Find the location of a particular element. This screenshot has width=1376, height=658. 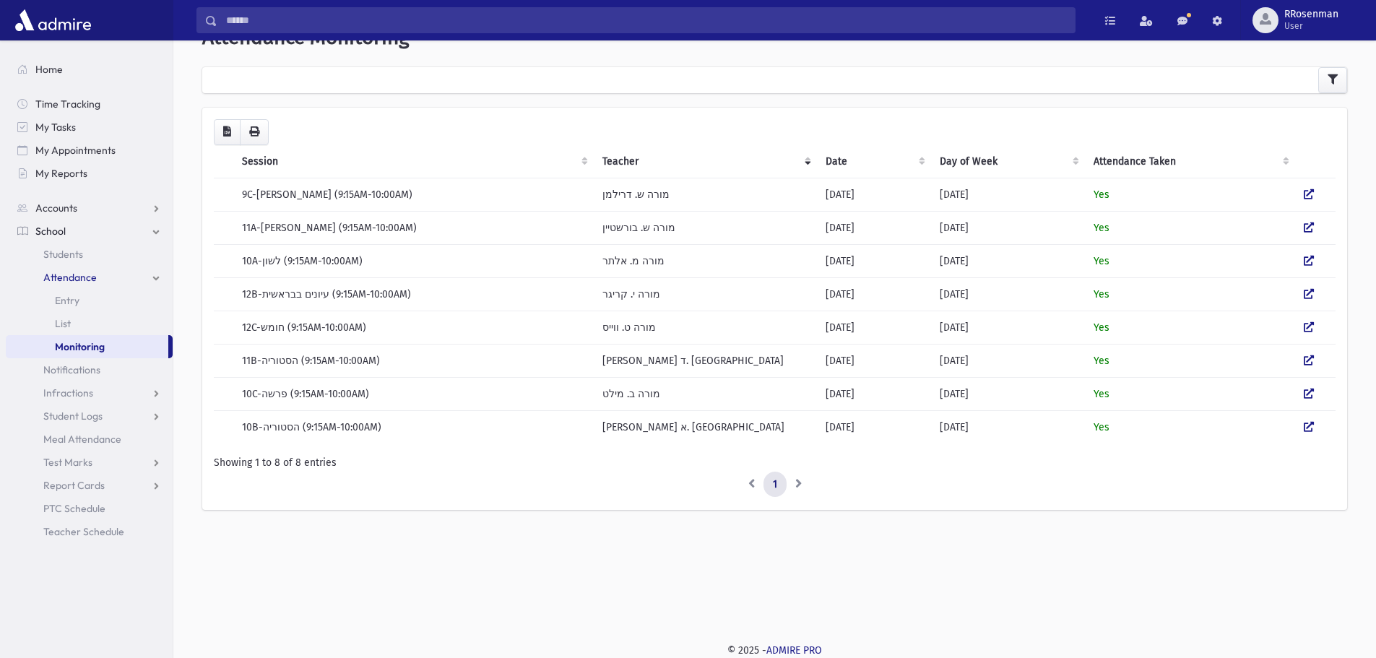

td: 12C-חומש (9:15AM-10:00AM) is located at coordinates (413, 327).